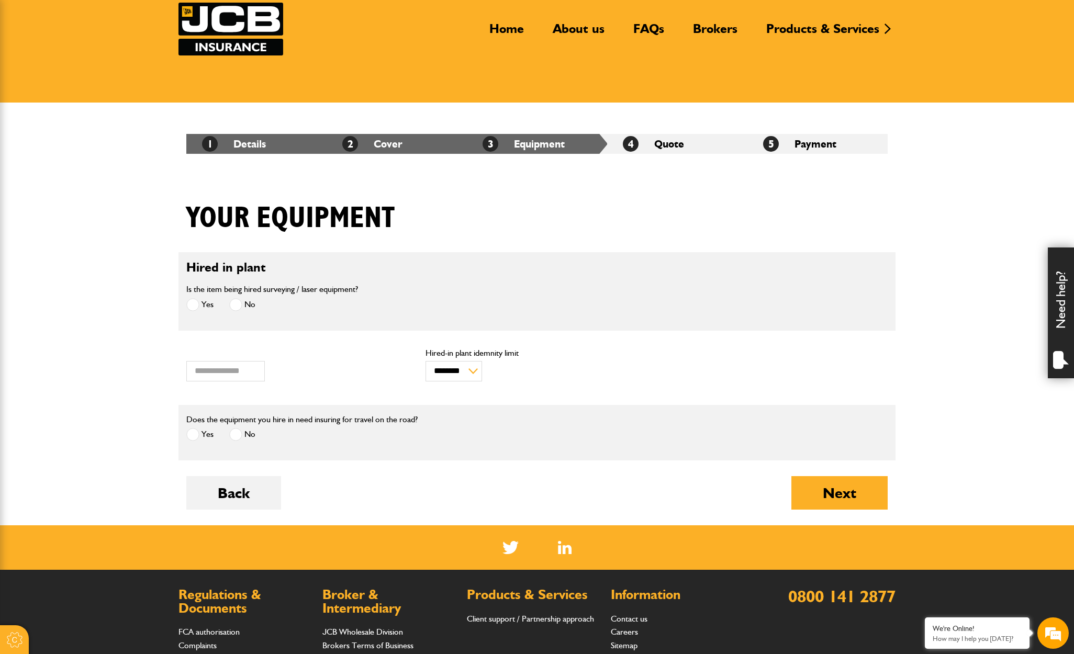 Image resolution: width=1074 pixels, height=654 pixels. What do you see at coordinates (245, 601) in the screenshot?
I see `h2: Regulations & Documents` at bounding box center [245, 601].